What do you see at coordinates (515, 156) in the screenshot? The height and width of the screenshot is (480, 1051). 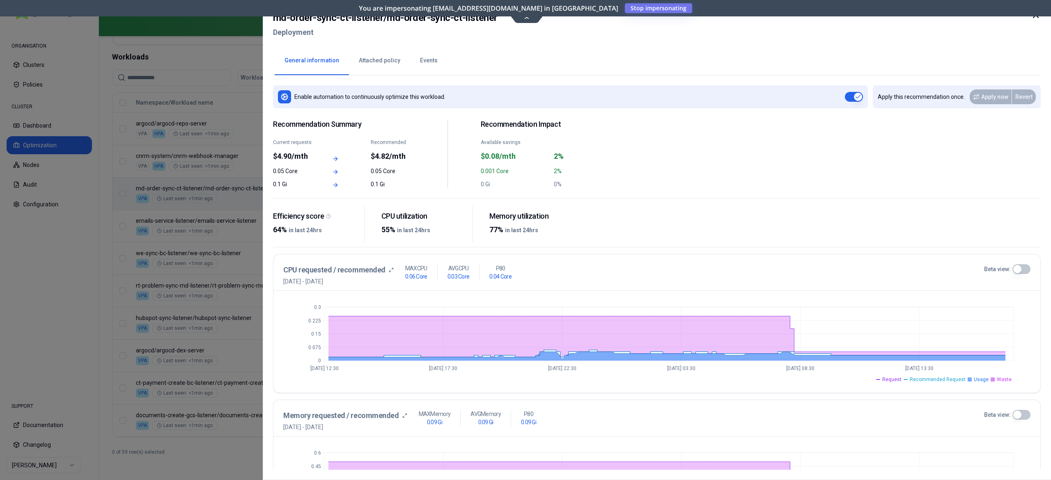 I see `div: $0.08/mth` at bounding box center [515, 156].